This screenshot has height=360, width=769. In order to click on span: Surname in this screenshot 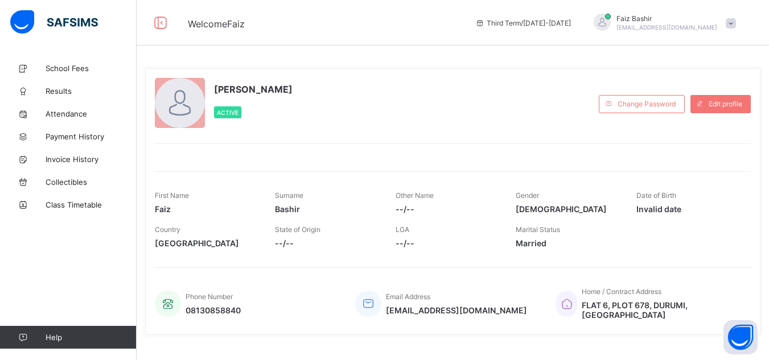, I will do `click(289, 195)`.